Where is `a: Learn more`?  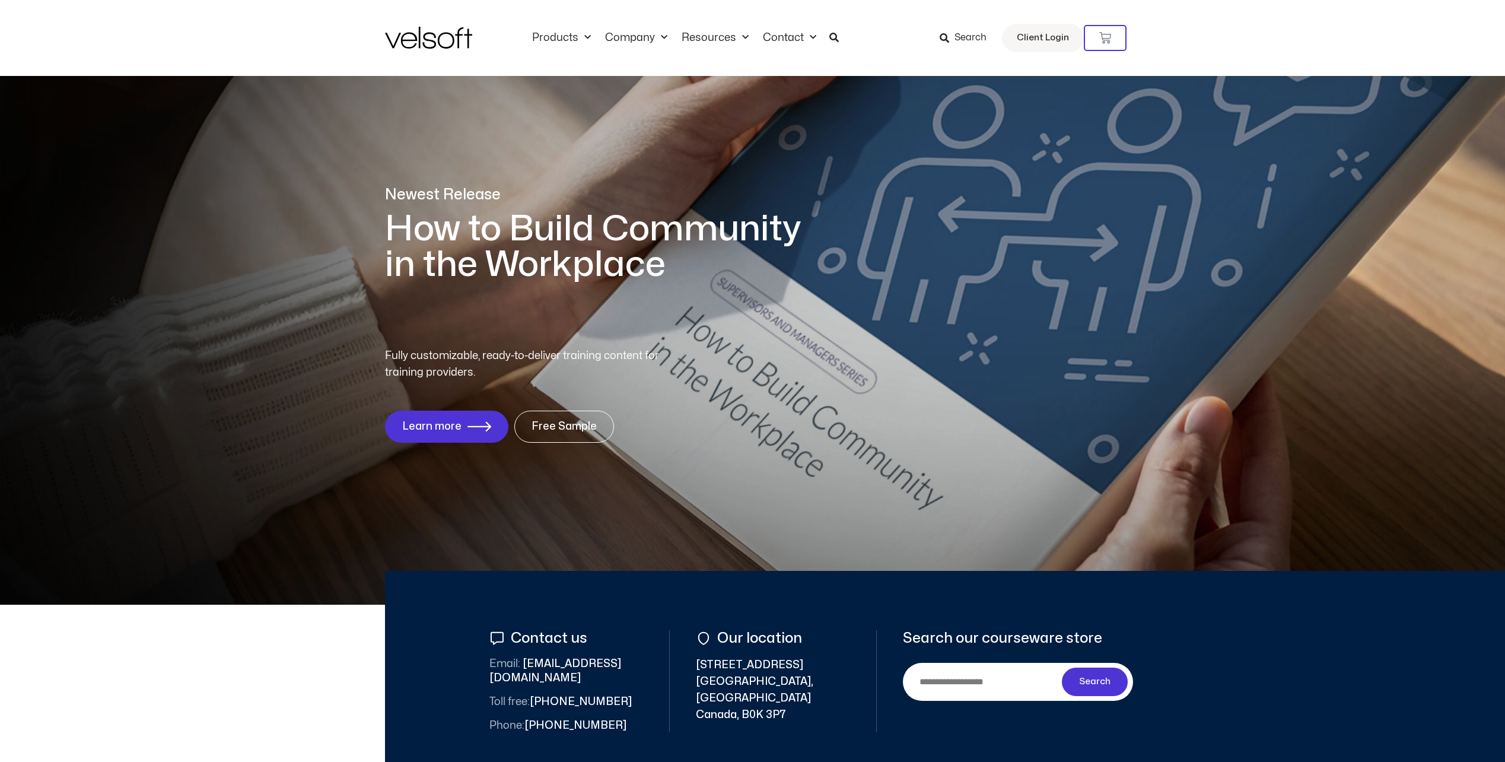
a: Learn more is located at coordinates (447, 427).